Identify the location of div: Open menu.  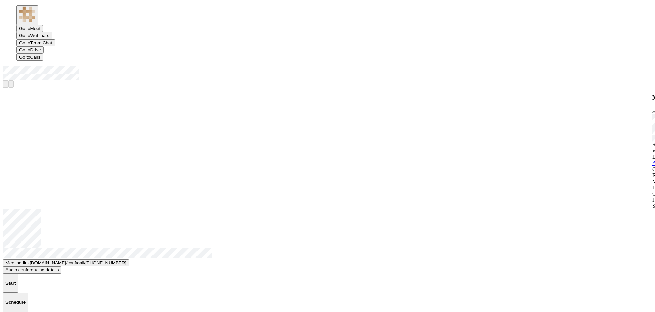
(327, 73).